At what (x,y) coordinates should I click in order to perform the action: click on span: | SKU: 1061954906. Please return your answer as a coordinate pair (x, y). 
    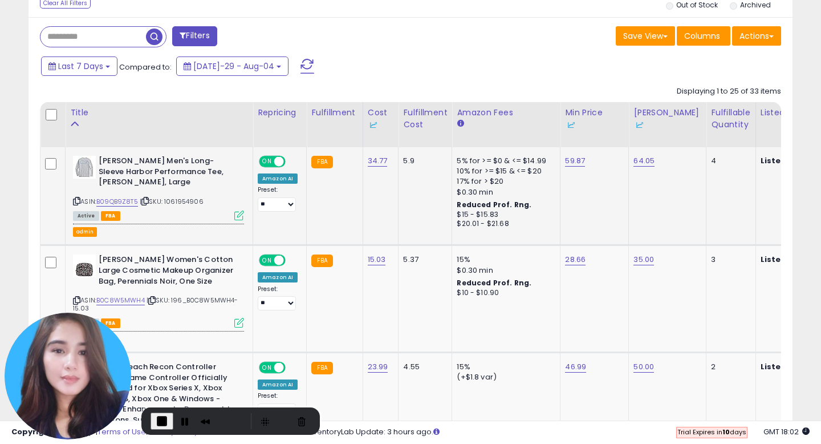
    Looking at the image, I should click on (172, 201).